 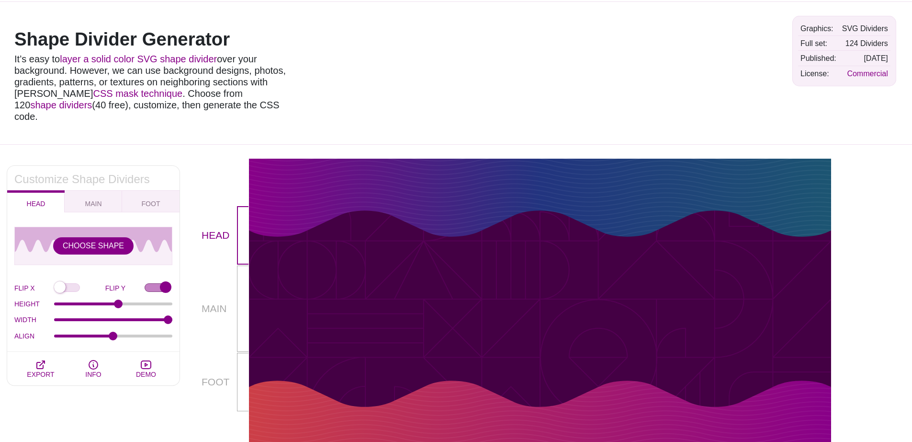 I want to click on h2: Customize Shape Dividers, so click(x=93, y=179).